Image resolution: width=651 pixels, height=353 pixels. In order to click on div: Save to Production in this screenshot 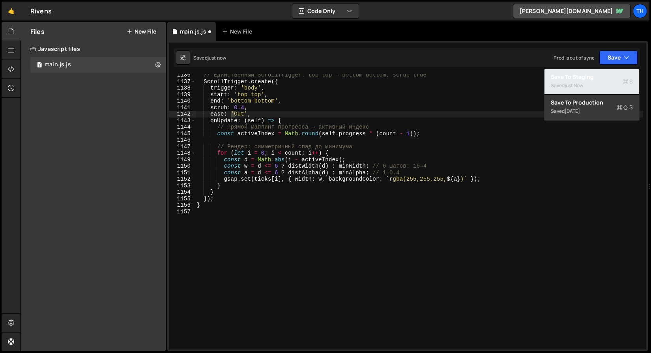, I will do `click(592, 103)`.